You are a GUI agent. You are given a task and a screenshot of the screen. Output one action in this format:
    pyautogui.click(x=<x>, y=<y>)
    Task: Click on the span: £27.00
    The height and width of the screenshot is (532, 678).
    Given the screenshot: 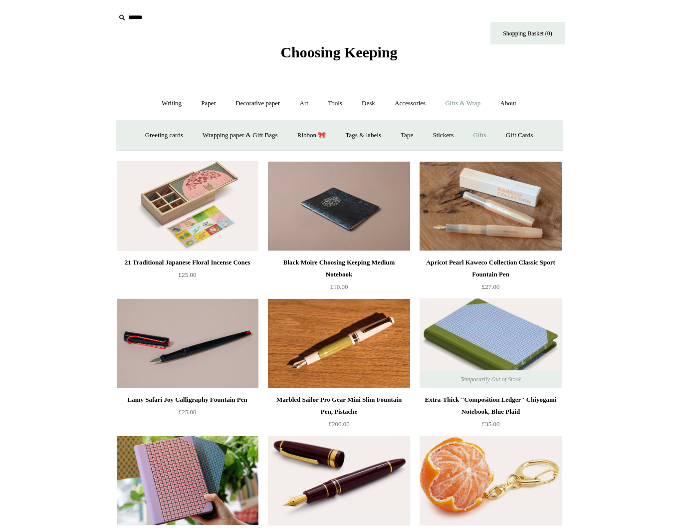 What is the action you would take?
    pyautogui.click(x=491, y=286)
    